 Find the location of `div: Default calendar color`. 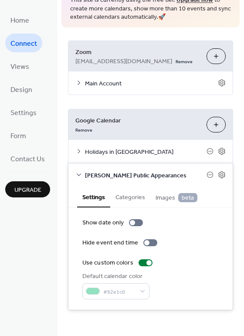

div: Default calendar color is located at coordinates (115, 276).